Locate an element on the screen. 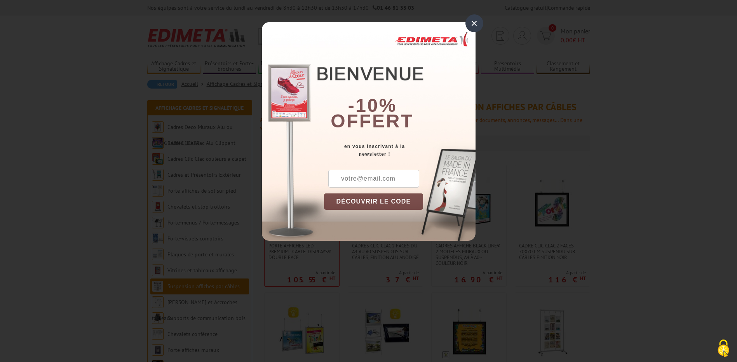 The image size is (737, 362). button: DÉCOUVRIR LE CODE is located at coordinates (374, 202).